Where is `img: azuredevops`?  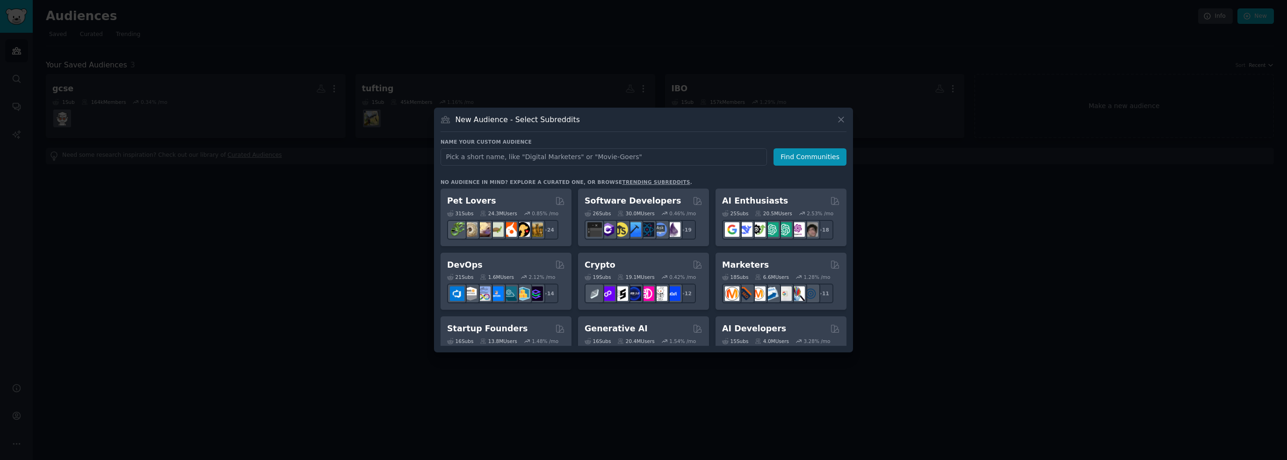
img: azuredevops is located at coordinates (457, 293).